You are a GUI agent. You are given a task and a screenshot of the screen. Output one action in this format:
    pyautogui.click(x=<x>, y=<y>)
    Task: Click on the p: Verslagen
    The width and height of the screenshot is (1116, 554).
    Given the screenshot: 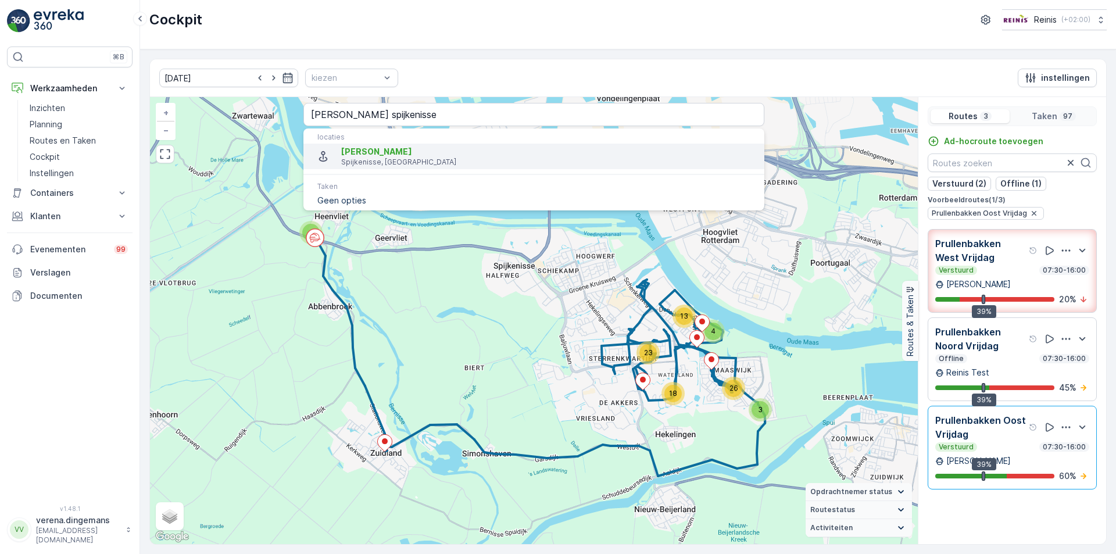 What is the action you would take?
    pyautogui.click(x=79, y=273)
    